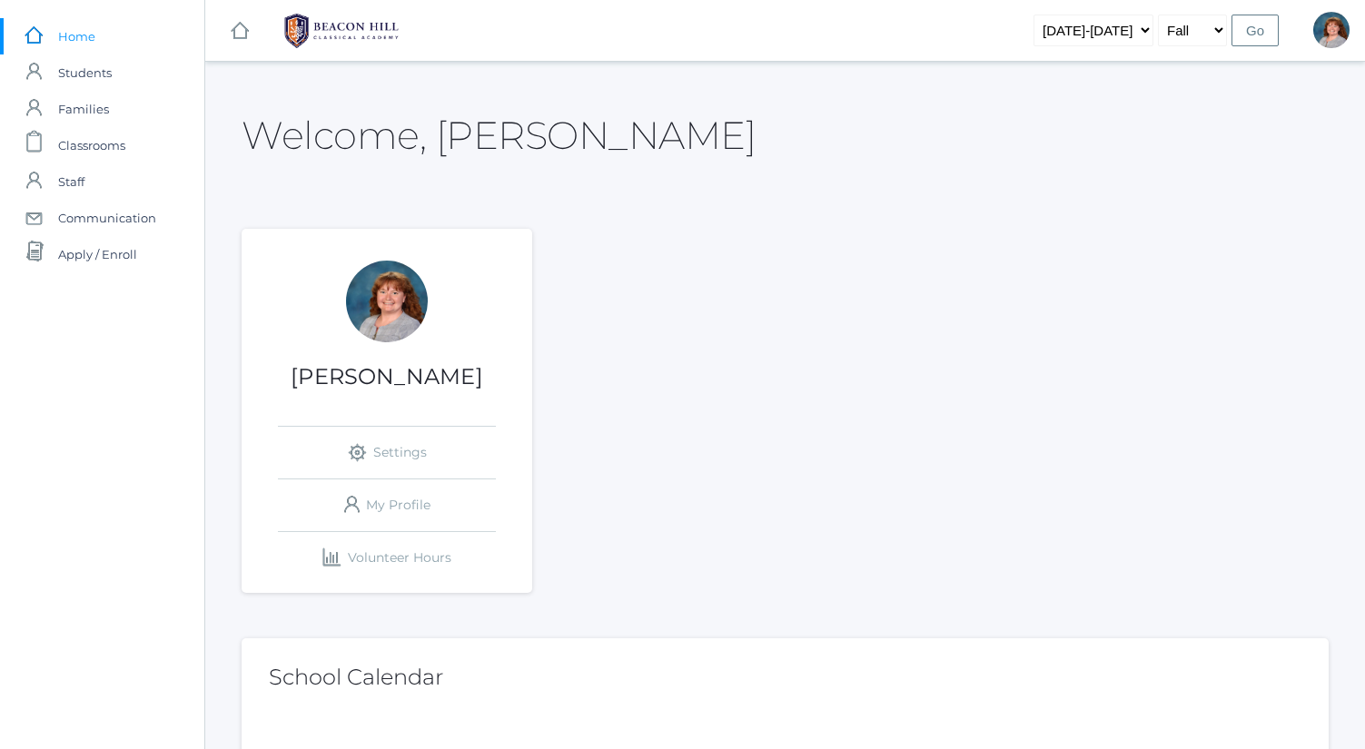 This screenshot has width=1365, height=749. I want to click on span: Staff, so click(71, 182).